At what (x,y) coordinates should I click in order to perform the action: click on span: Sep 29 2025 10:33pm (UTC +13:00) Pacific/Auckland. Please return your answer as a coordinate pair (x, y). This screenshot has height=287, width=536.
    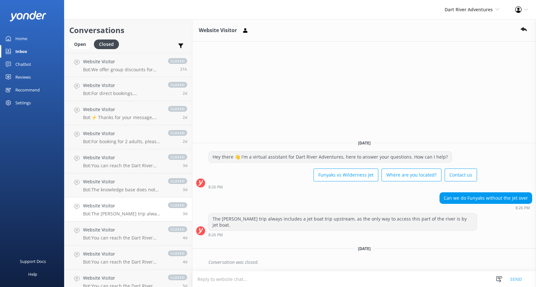
    Looking at the image, I should click on (185, 141).